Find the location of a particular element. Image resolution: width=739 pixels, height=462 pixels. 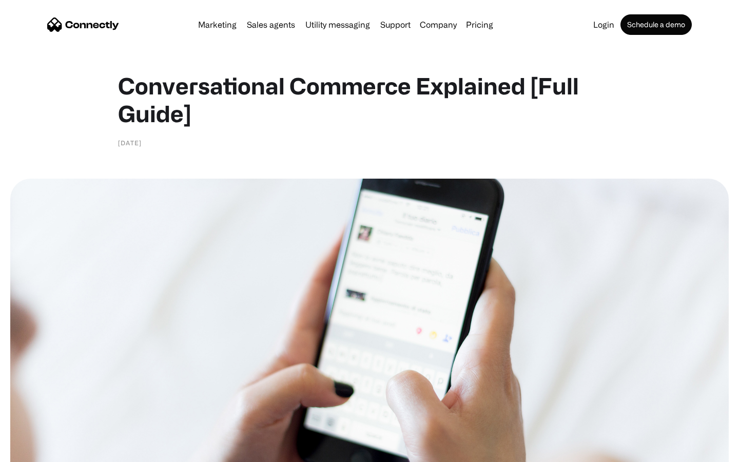

a: Utility messaging is located at coordinates (338, 25).